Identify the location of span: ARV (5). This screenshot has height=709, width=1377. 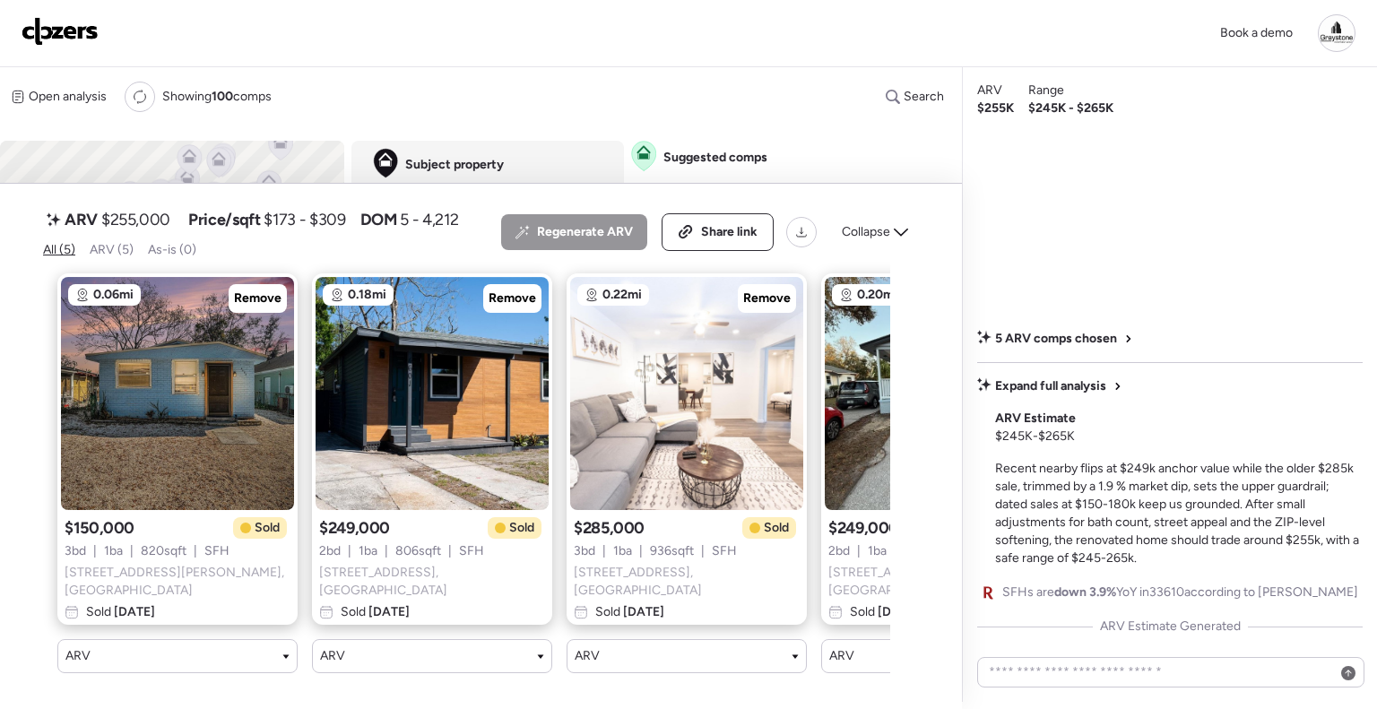
(111, 249).